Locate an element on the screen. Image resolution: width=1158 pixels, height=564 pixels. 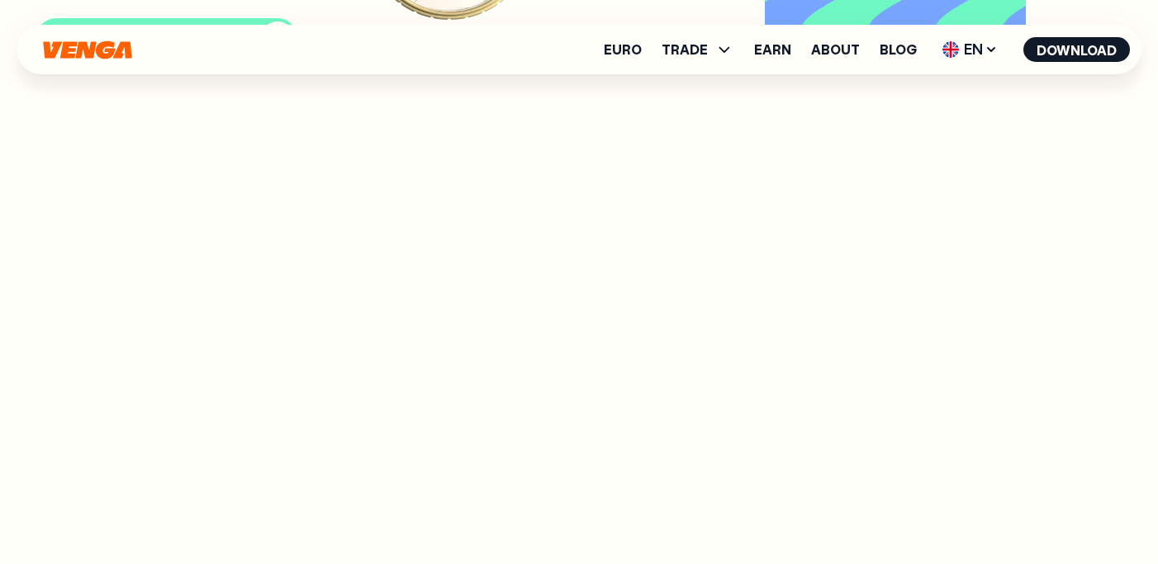
span: a is located at coordinates (223, 202).